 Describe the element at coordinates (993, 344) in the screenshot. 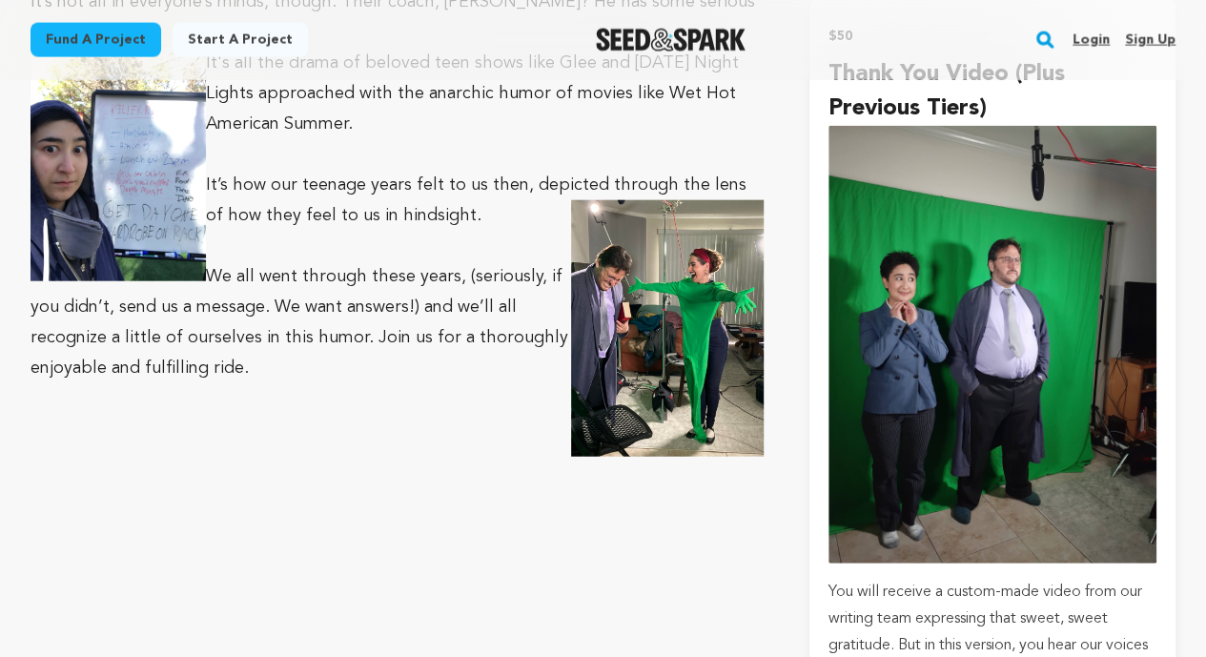

I see `img: incentive` at that location.